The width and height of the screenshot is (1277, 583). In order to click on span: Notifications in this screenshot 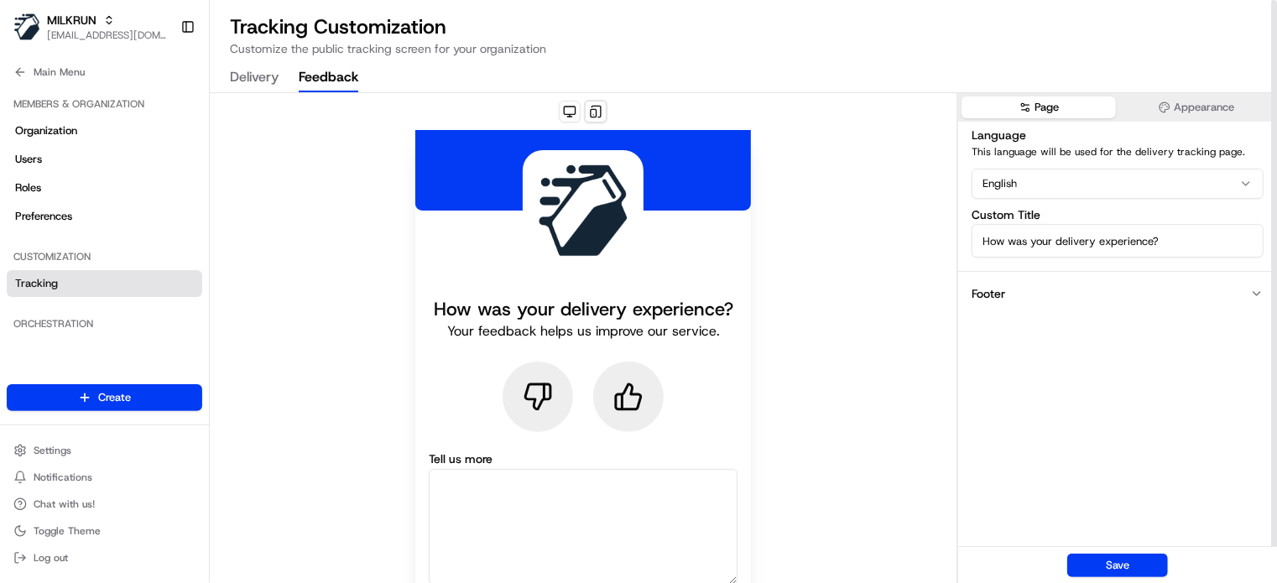, I will do `click(63, 477)`.